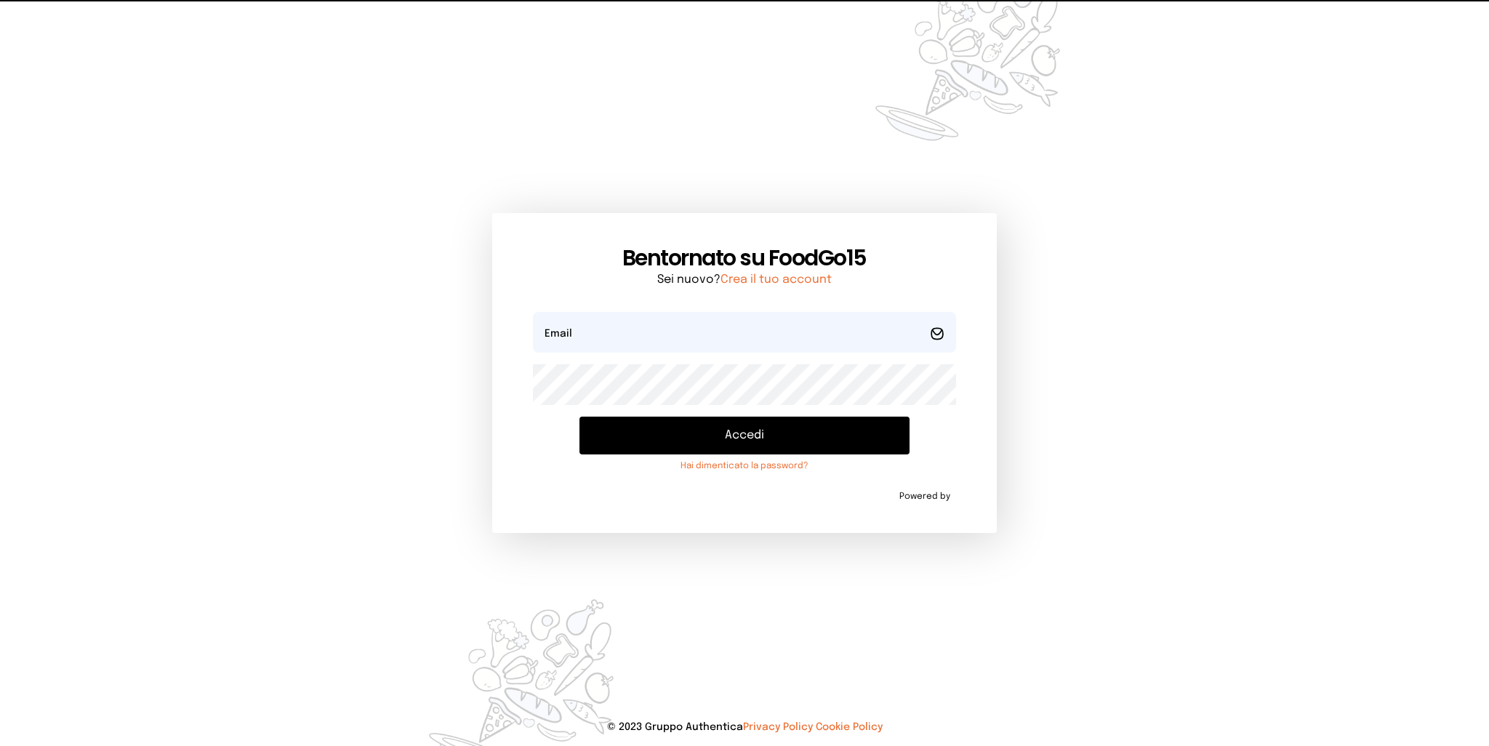  I want to click on a: Crea il tuo account, so click(776, 279).